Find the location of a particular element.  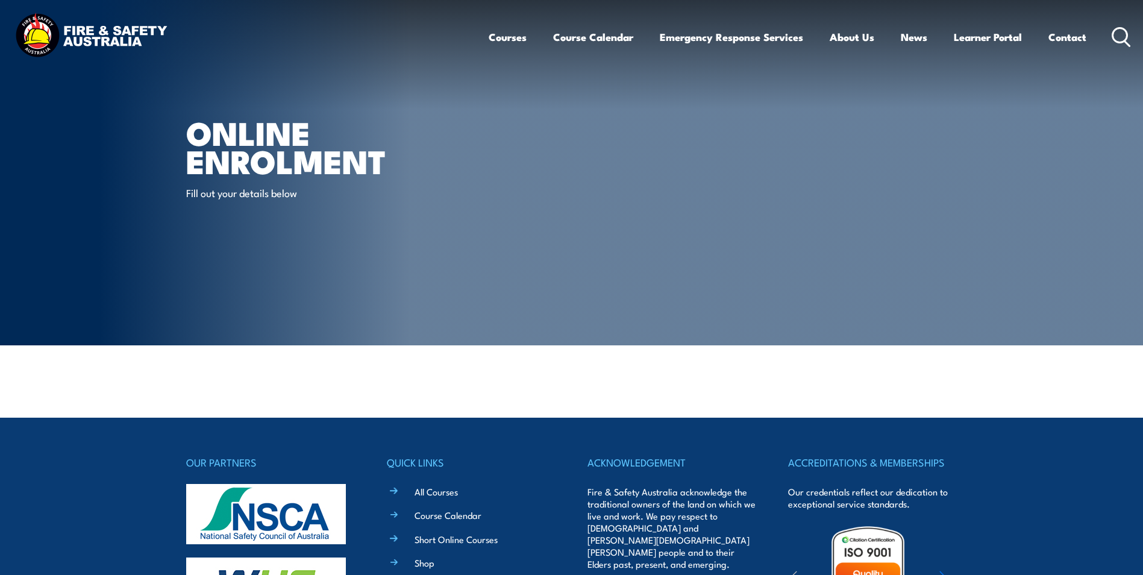

p: Fill out your details below is located at coordinates (296, 192).